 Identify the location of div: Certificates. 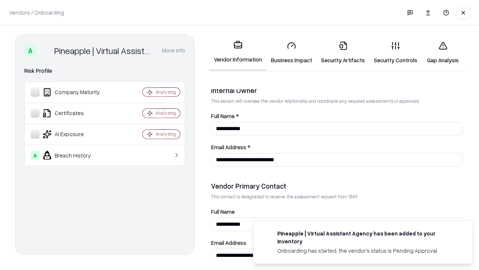
(75, 113).